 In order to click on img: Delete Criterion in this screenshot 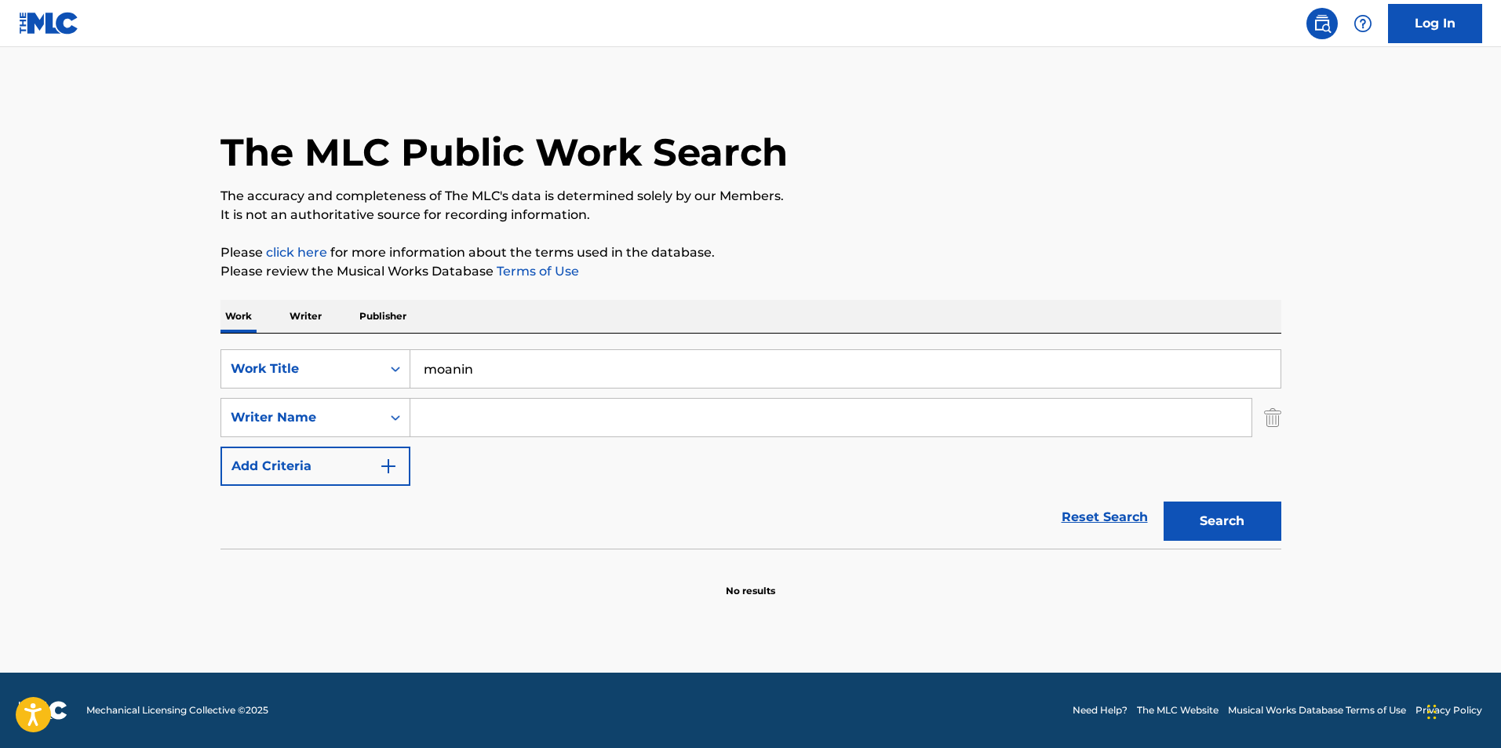, I will do `click(1273, 418)`.